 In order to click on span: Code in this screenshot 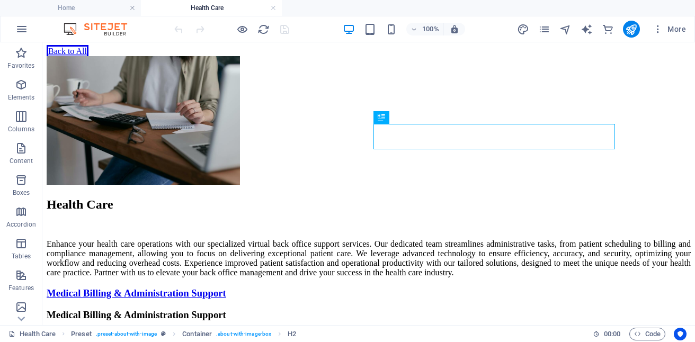, I will do `click(647, 334)`.